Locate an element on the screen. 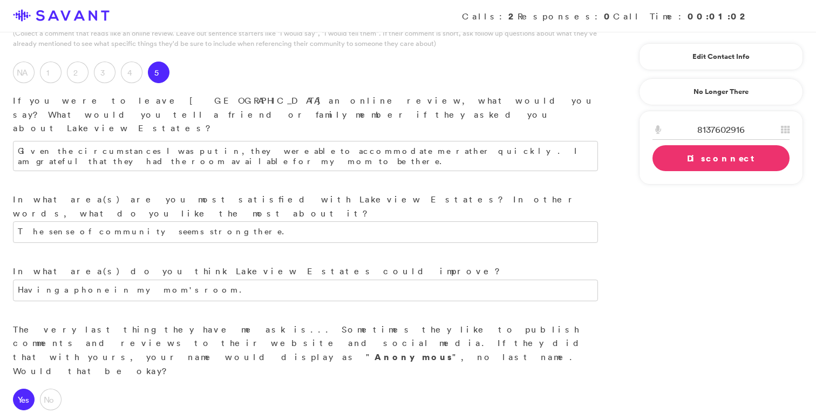  a: Edit Contact Info is located at coordinates (721, 57).